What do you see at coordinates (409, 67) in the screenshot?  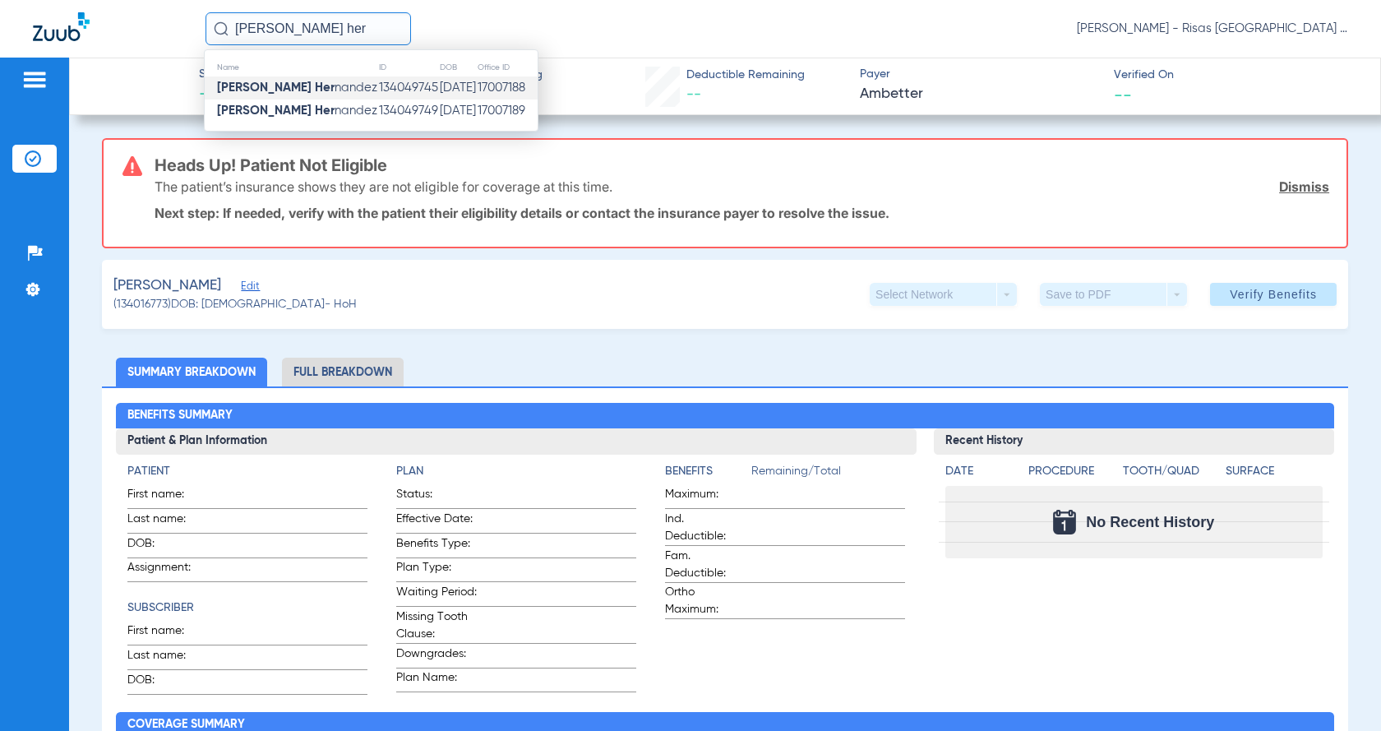 I see `th: ID` at bounding box center [409, 67].